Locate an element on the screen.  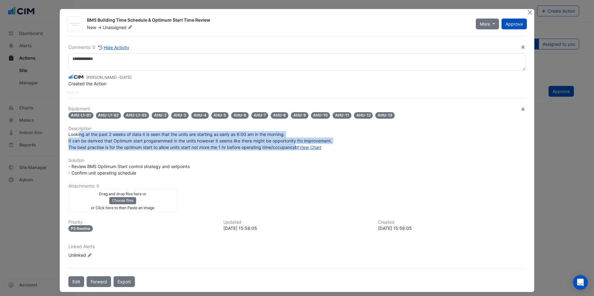
span: More is located at coordinates (484, 24).